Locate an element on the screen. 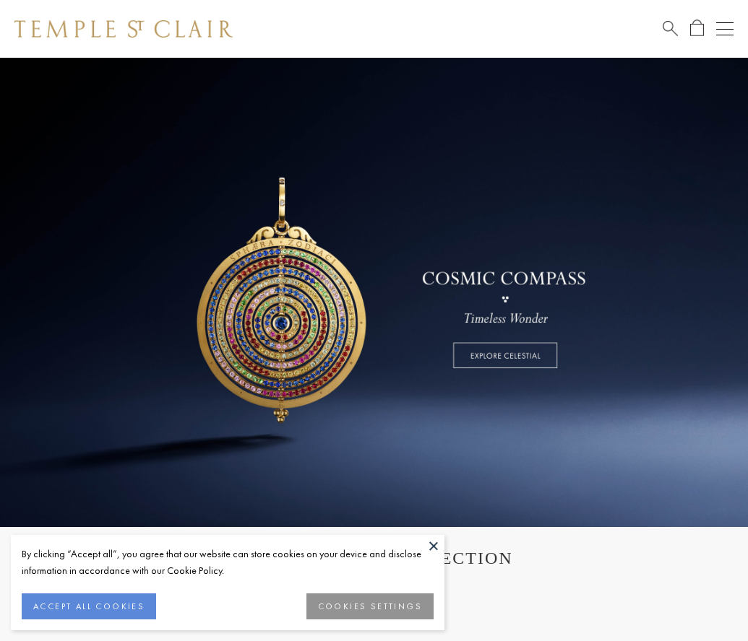 This screenshot has height=641, width=748. button: COOKIES SETTINGS is located at coordinates (370, 607).